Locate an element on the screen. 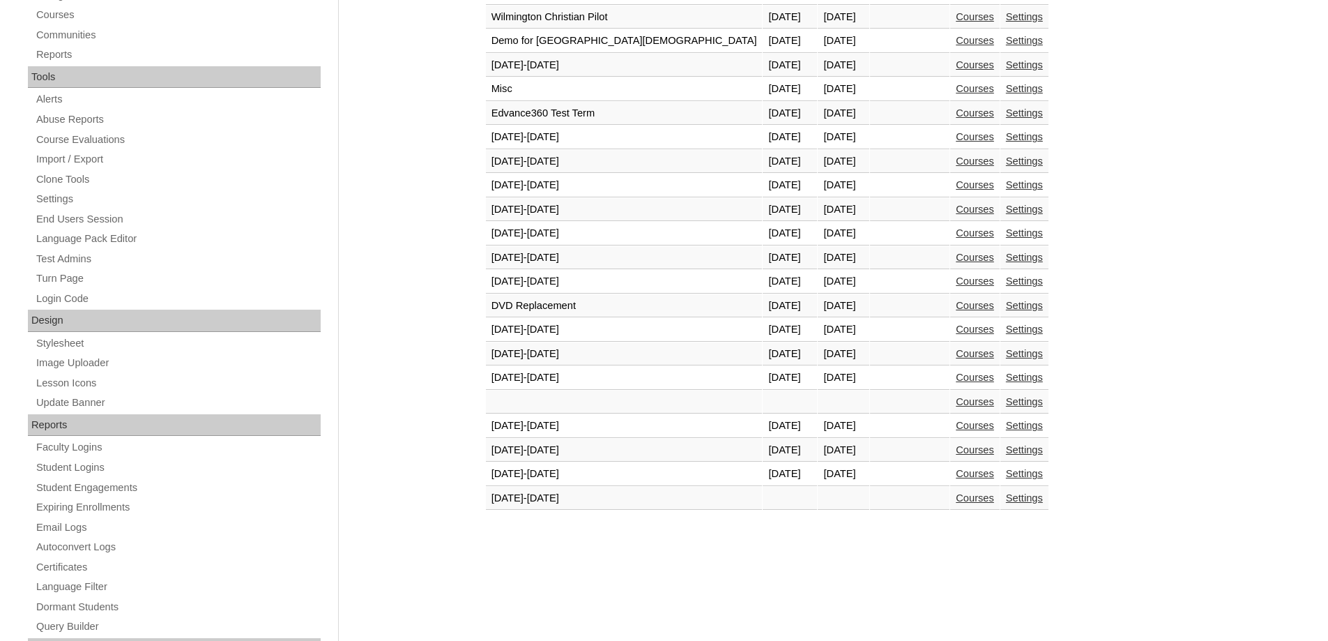  a: Stylesheet is located at coordinates (178, 343).